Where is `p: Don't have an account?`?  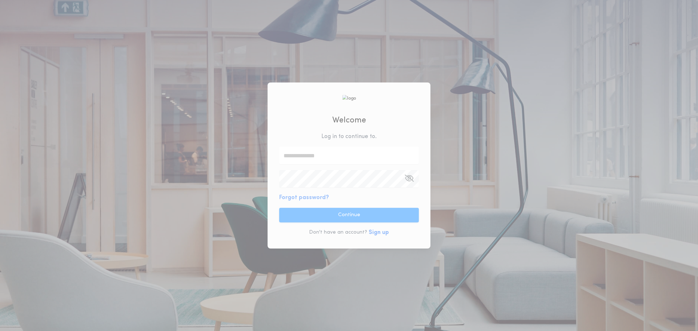
p: Don't have an account? is located at coordinates (338, 233).